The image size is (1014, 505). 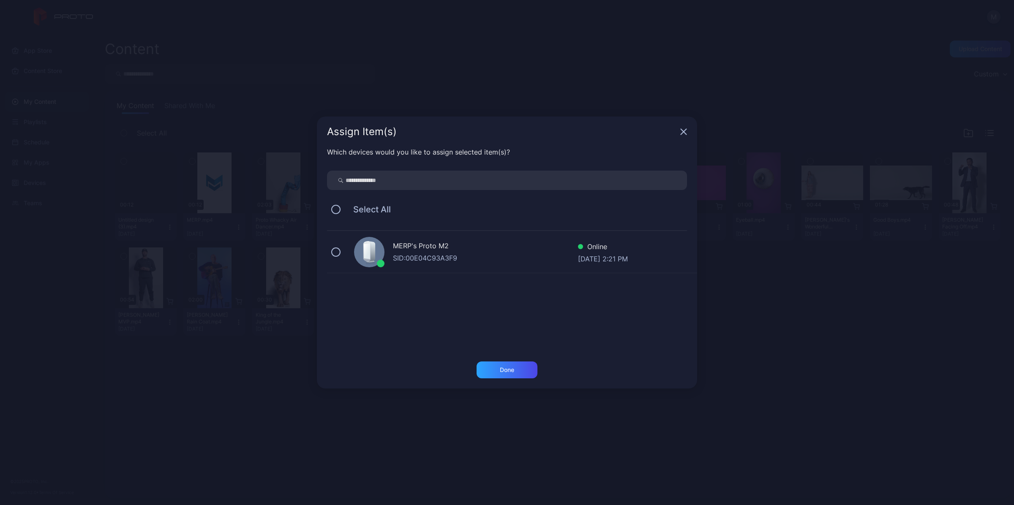 I want to click on div: Assign Item(s), so click(x=502, y=132).